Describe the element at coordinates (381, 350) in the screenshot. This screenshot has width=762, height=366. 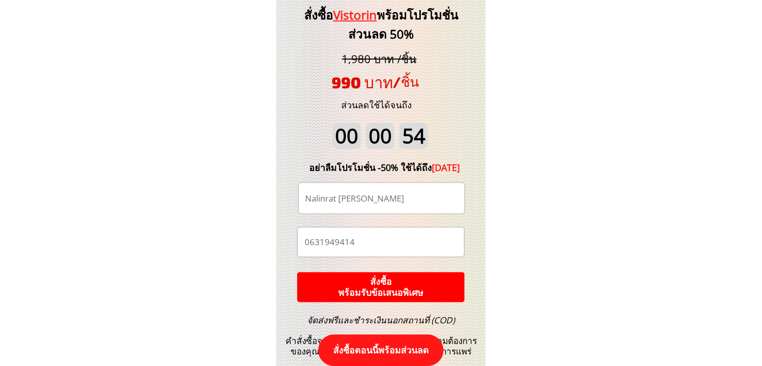
I see `p: สั่งซื้อตอนนี้พร้อมส่วนลด` at that location.